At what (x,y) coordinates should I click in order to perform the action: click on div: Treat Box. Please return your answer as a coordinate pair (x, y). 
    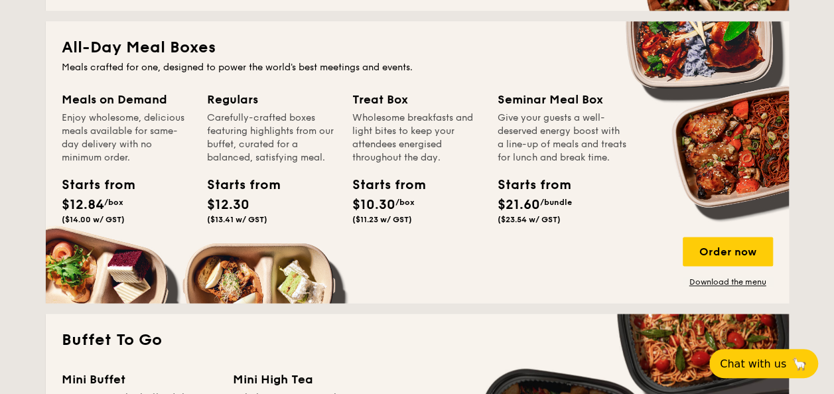
    Looking at the image, I should click on (417, 100).